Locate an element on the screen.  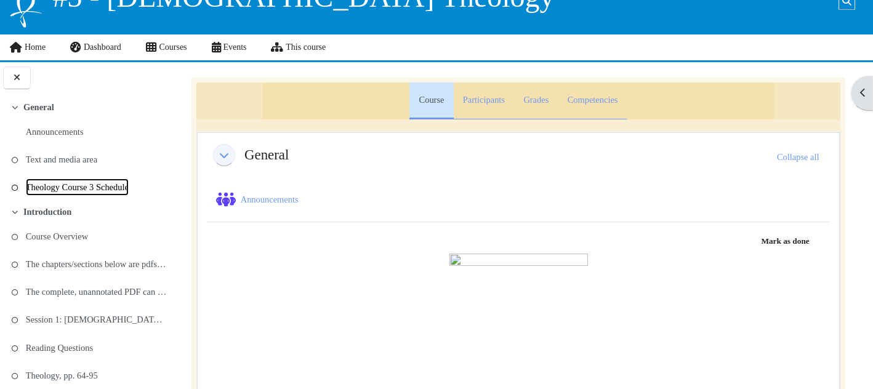
span: Courses is located at coordinates (172, 47).